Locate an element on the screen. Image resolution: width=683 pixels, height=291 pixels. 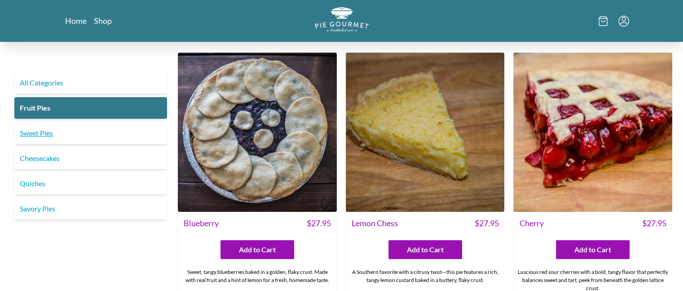
a: Sweet Pies is located at coordinates (91, 133).